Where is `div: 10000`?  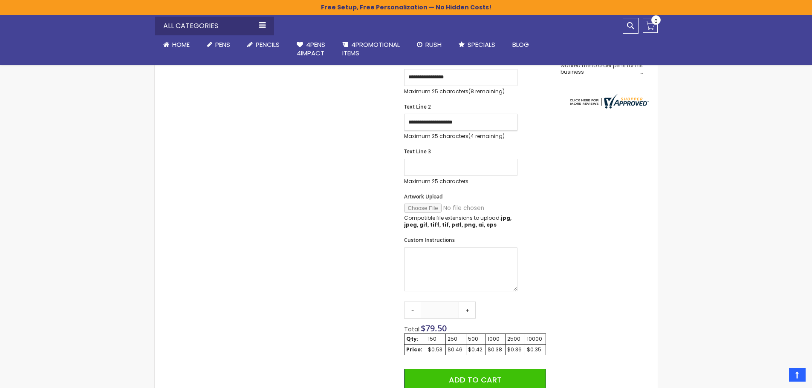 div: 10000 is located at coordinates (535, 339).